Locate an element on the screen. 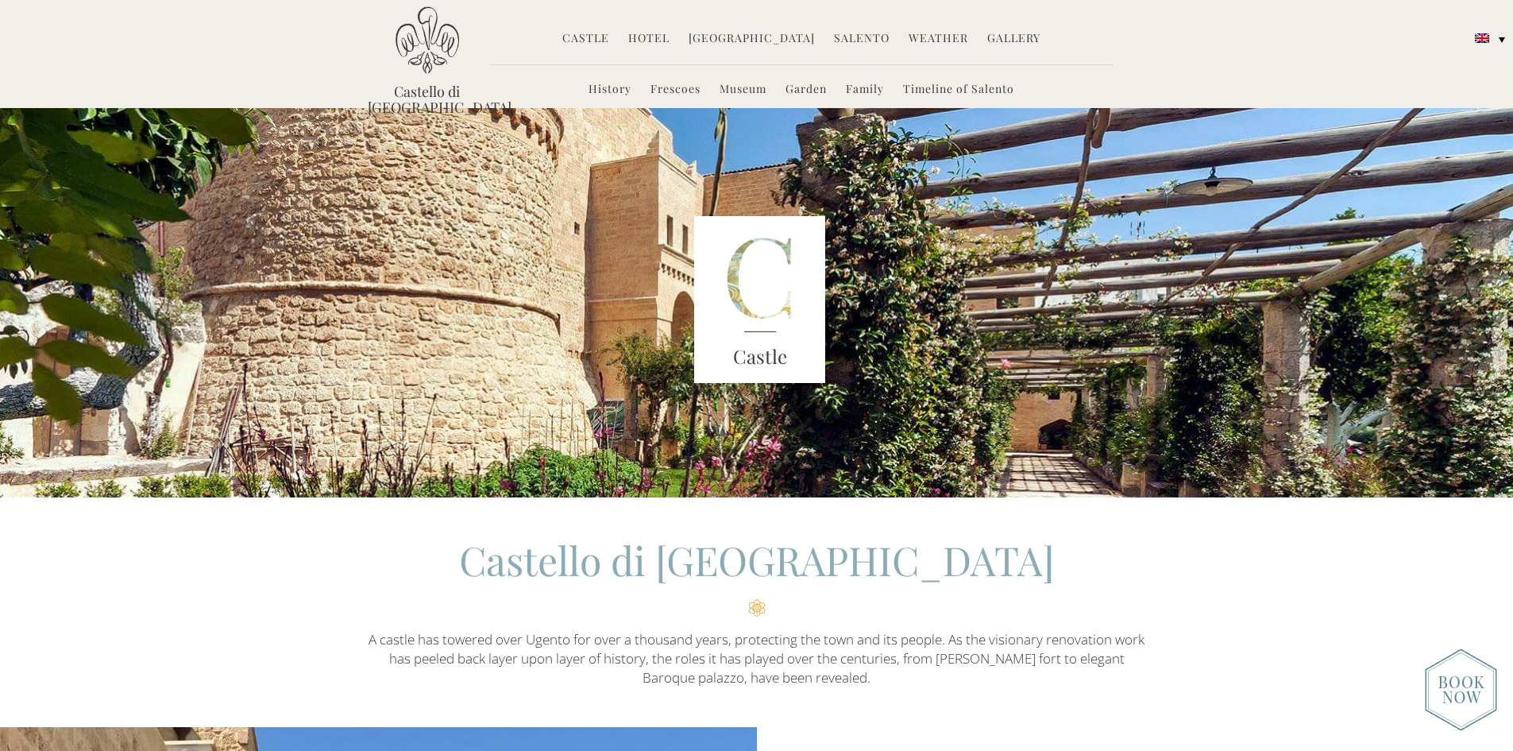 The image size is (1513, 751). a: Timeline of Salento is located at coordinates (959, 90).